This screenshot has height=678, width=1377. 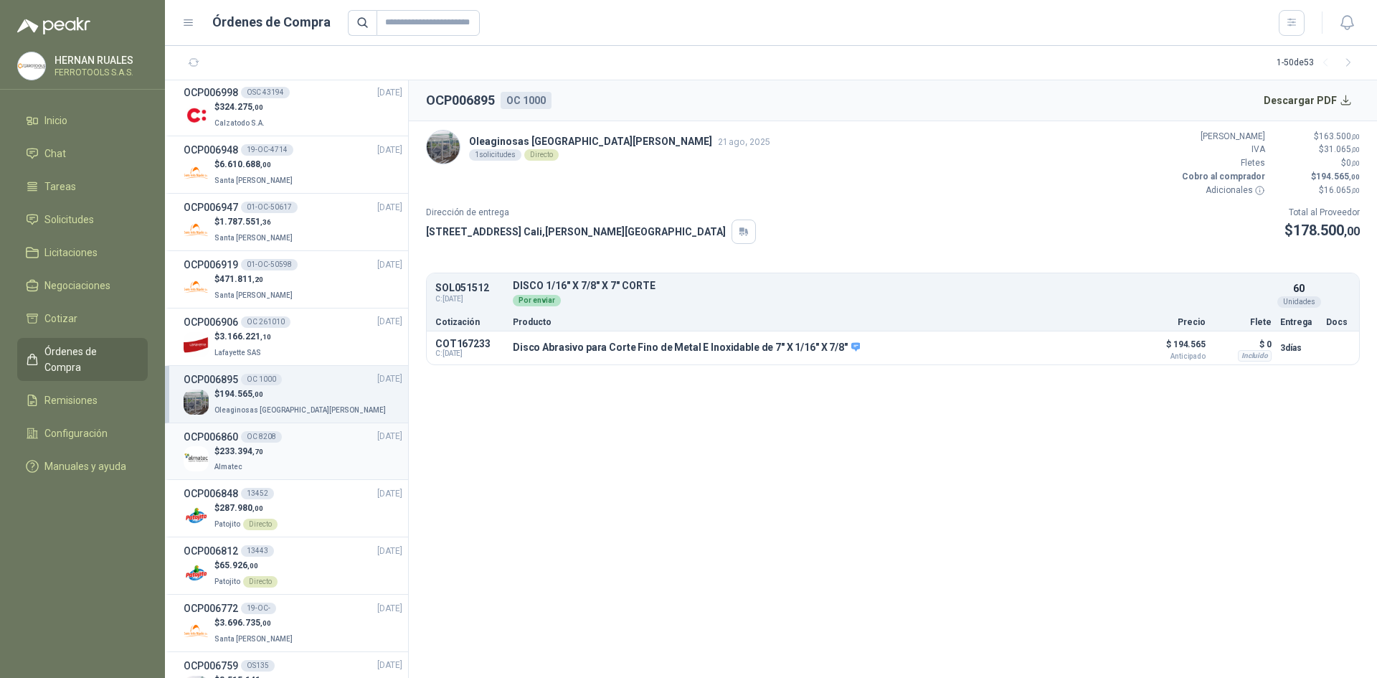 What do you see at coordinates (211, 207) in the screenshot?
I see `h3: OCP006947` at bounding box center [211, 207].